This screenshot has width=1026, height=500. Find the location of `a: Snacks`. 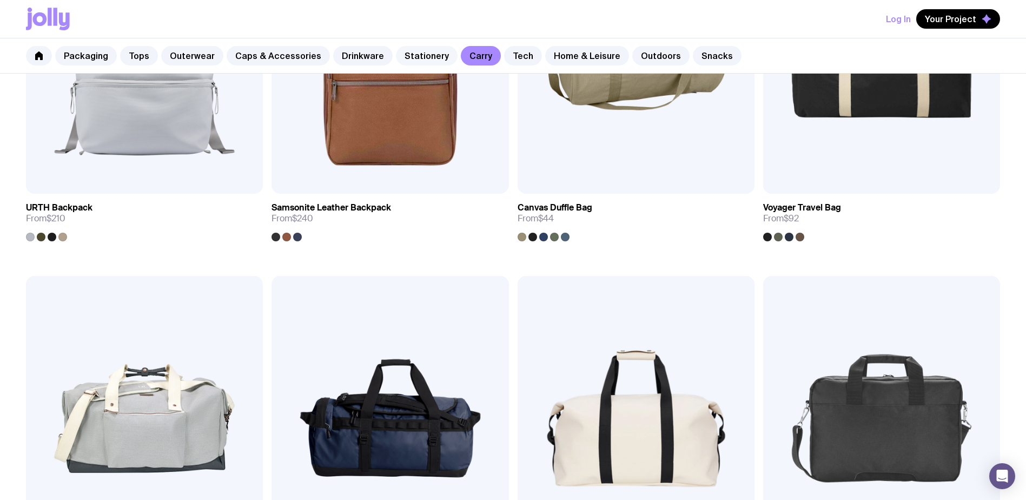

a: Snacks is located at coordinates (717, 56).